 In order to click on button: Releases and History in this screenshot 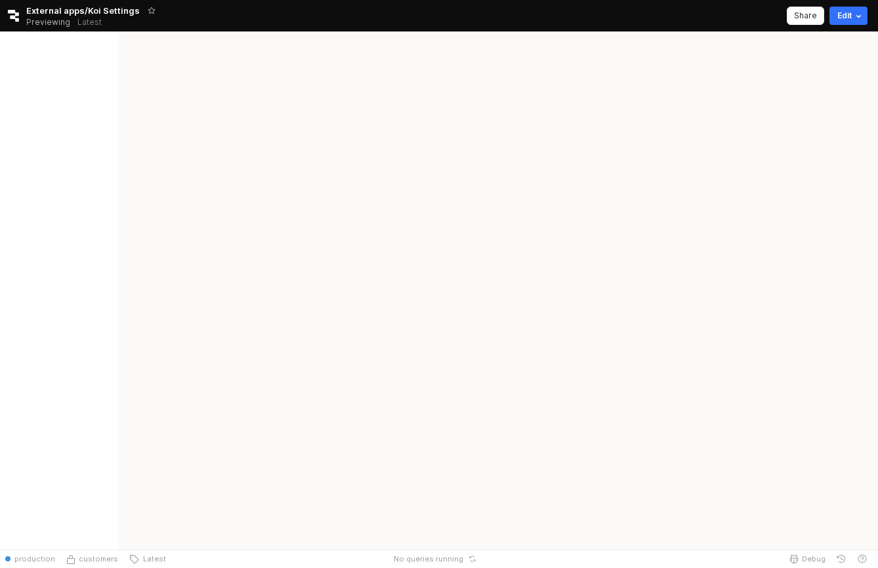, I will do `click(89, 22)`.